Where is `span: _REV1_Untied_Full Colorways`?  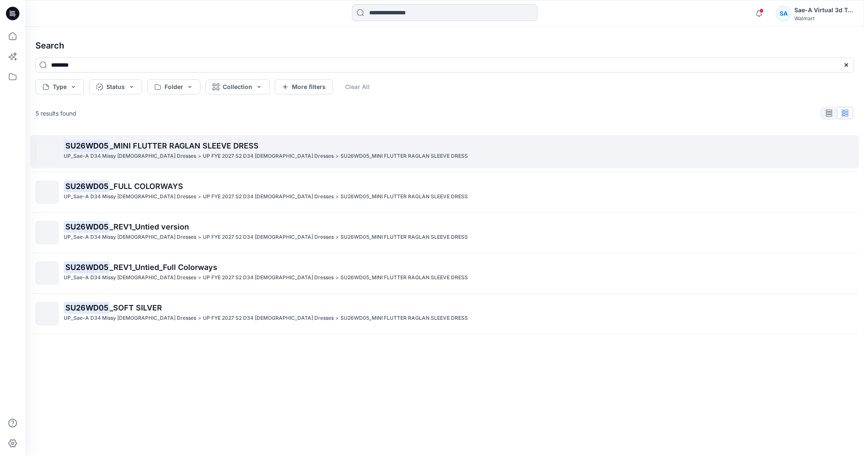
span: _REV1_Untied_Full Colorways is located at coordinates (163, 267).